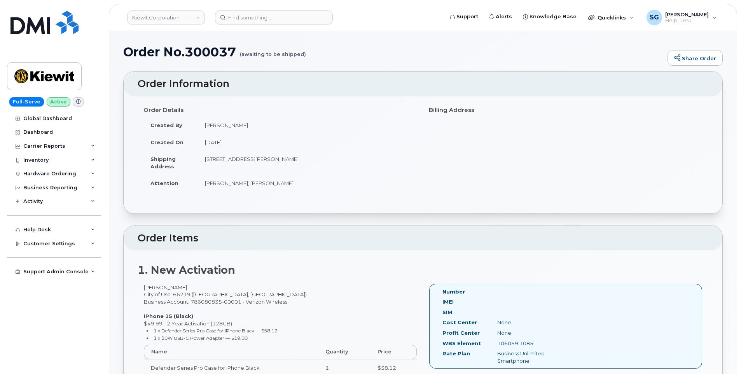 This screenshot has width=741, height=374. Describe the element at coordinates (460, 322) in the screenshot. I see `label: Cost Center` at that location.